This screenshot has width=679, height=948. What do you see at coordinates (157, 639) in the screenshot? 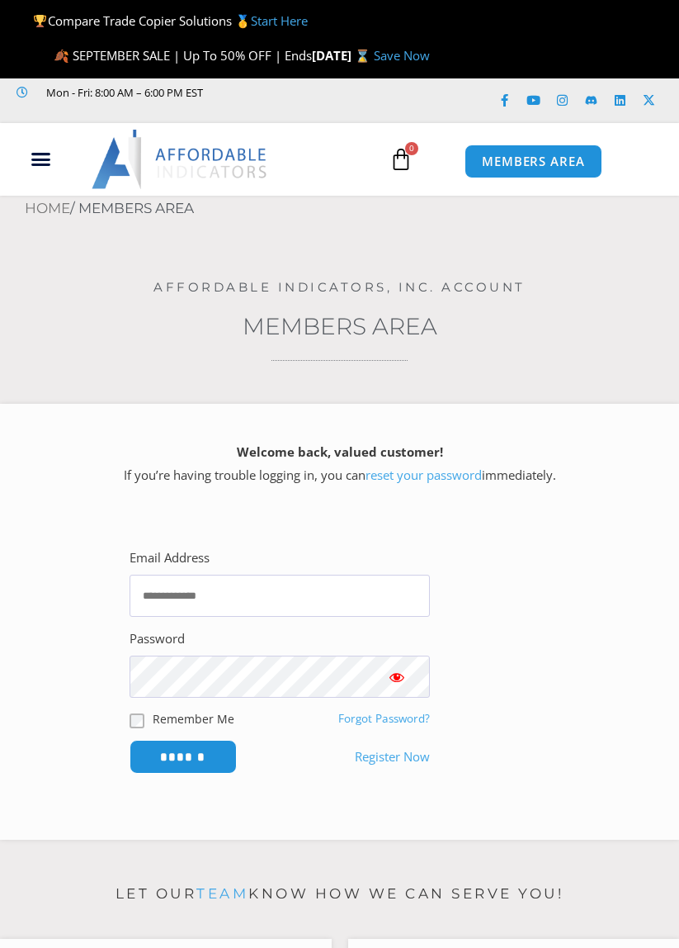
I see `label: Password` at bounding box center [157, 639].